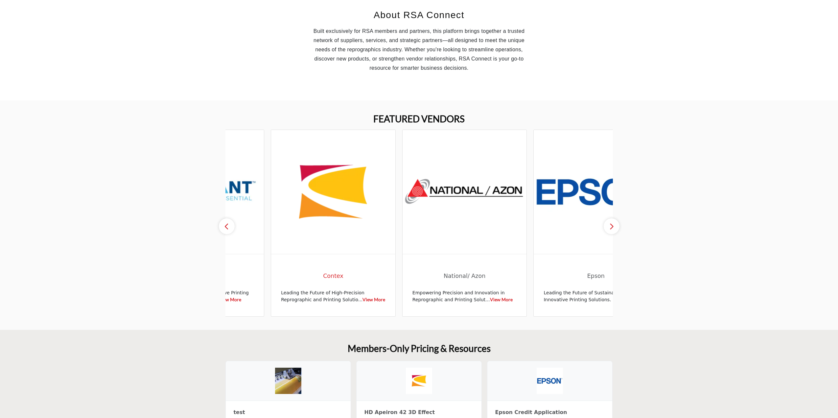 This screenshot has width=838, height=418. Describe the element at coordinates (419, 412) in the screenshot. I see `h3: HD Apeiron 42 3D Effect` at that location.